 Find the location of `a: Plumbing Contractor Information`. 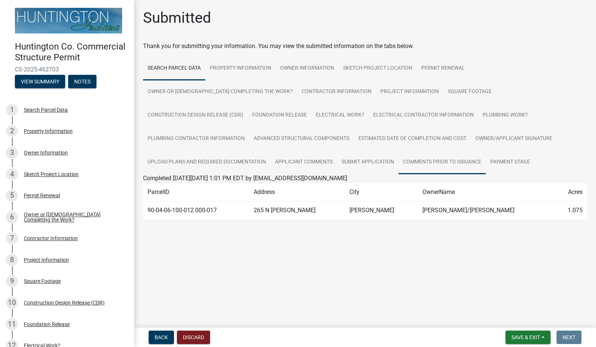

a: Plumbing Contractor Information is located at coordinates (196, 139).